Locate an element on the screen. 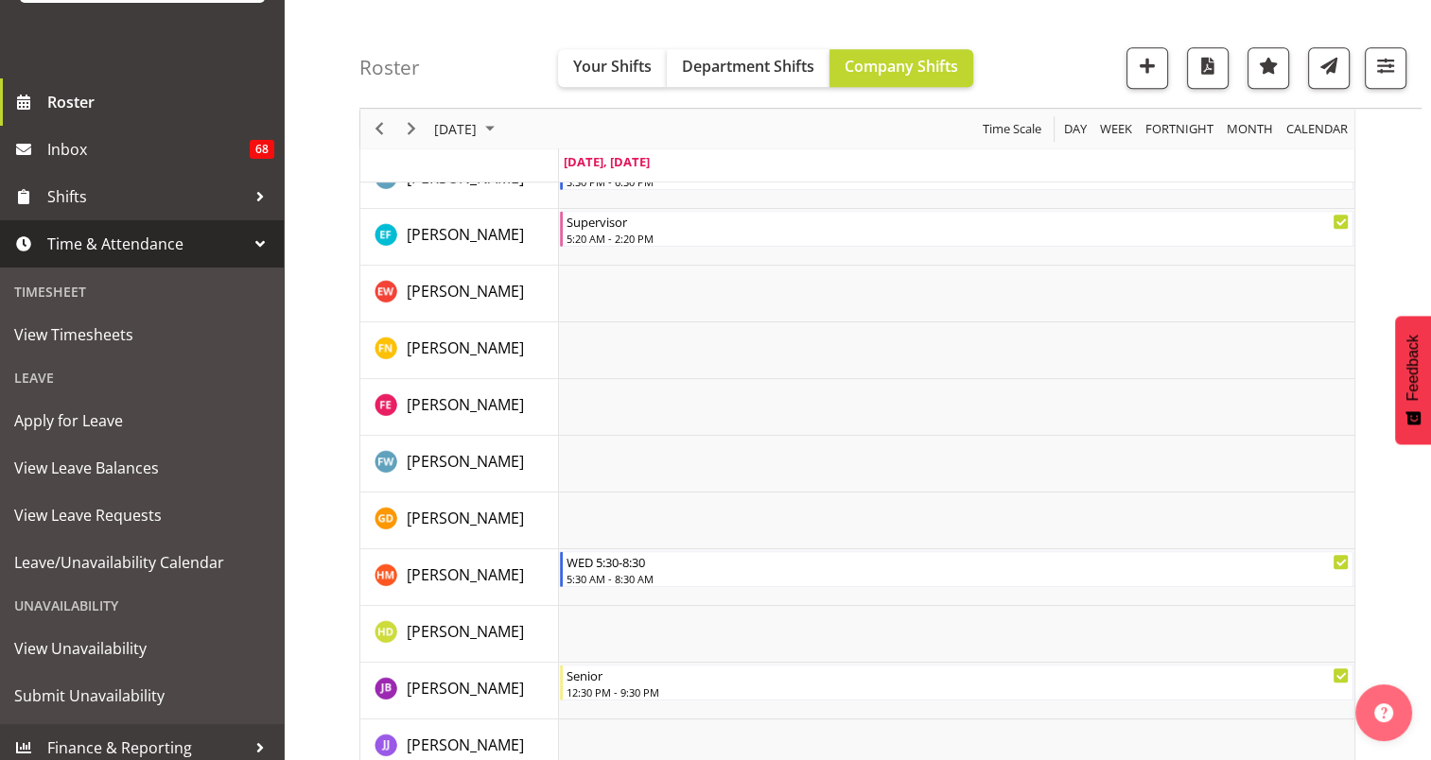 The width and height of the screenshot is (1431, 760). td: Earl Foran resource is located at coordinates (460, 237).